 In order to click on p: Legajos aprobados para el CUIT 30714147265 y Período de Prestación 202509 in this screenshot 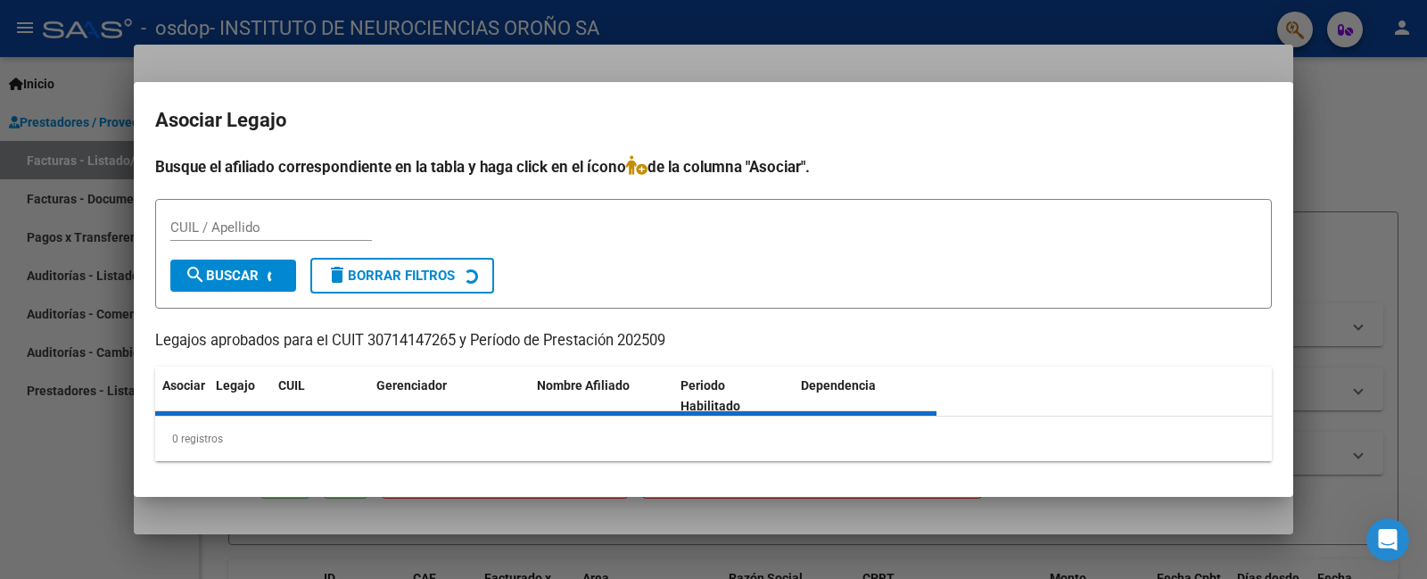, I will do `click(714, 341)`.